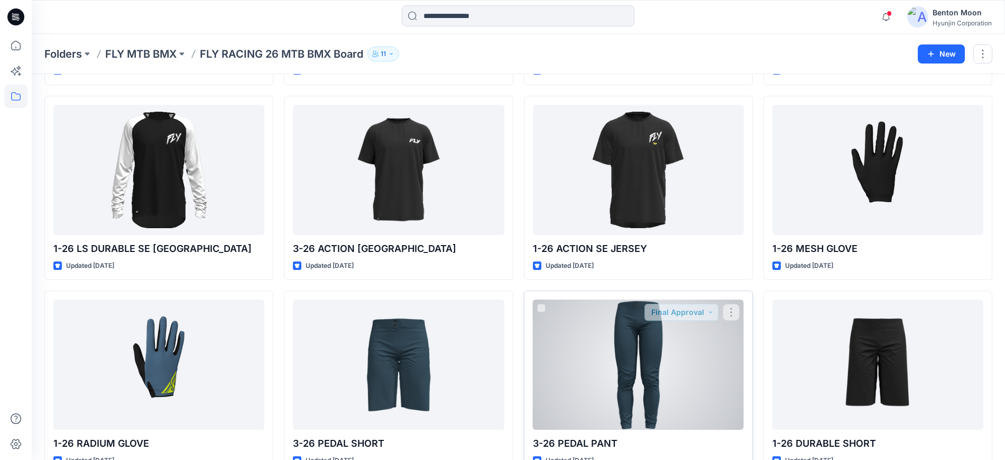 This screenshot has width=1005, height=460. I want to click on div: Benton Moon, so click(962, 13).